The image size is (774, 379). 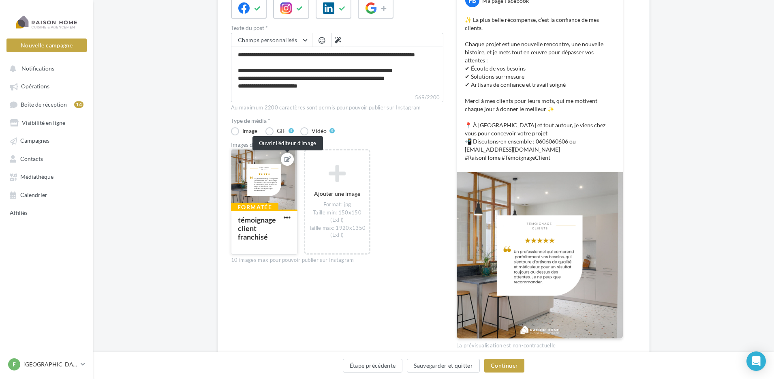 What do you see at coordinates (34, 194) in the screenshot?
I see `span: Calendrier` at bounding box center [34, 194].